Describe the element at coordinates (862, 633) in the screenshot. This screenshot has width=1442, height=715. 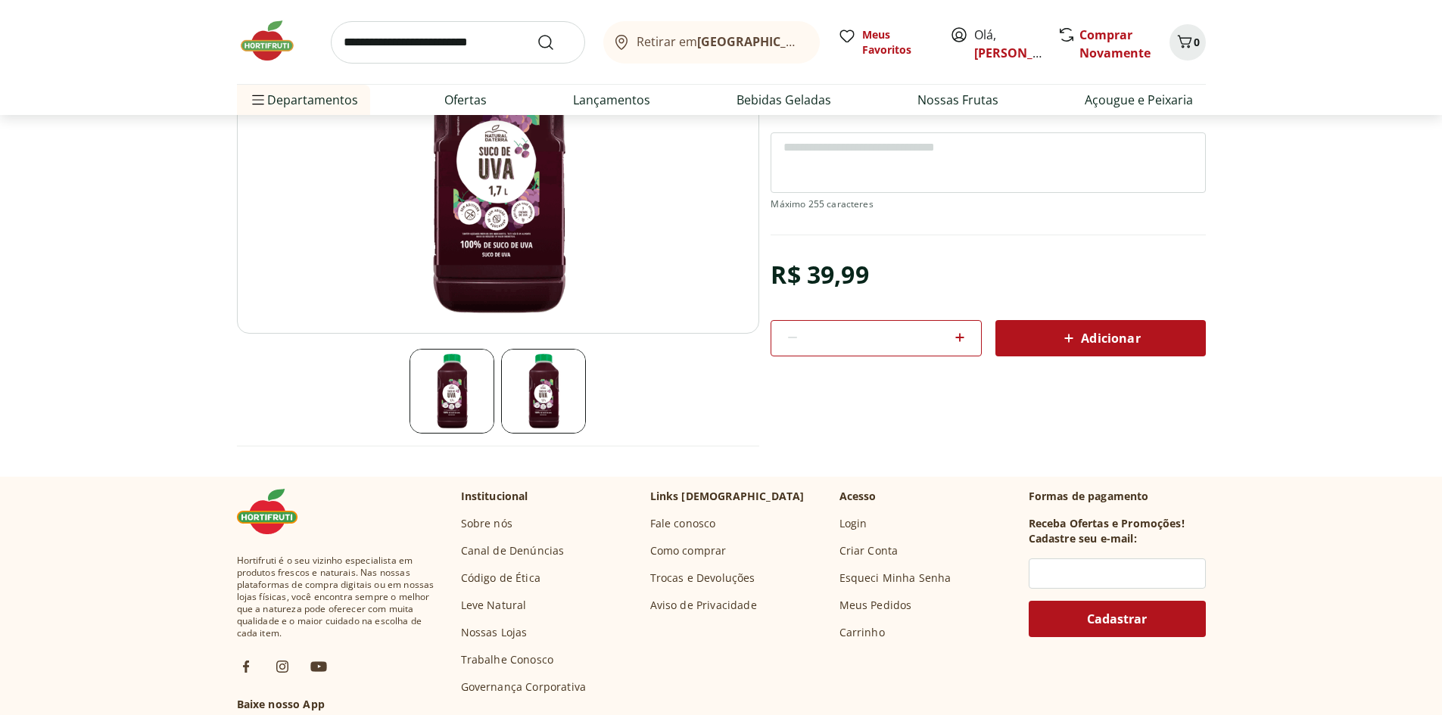
I see `a: Carrinho` at that location.